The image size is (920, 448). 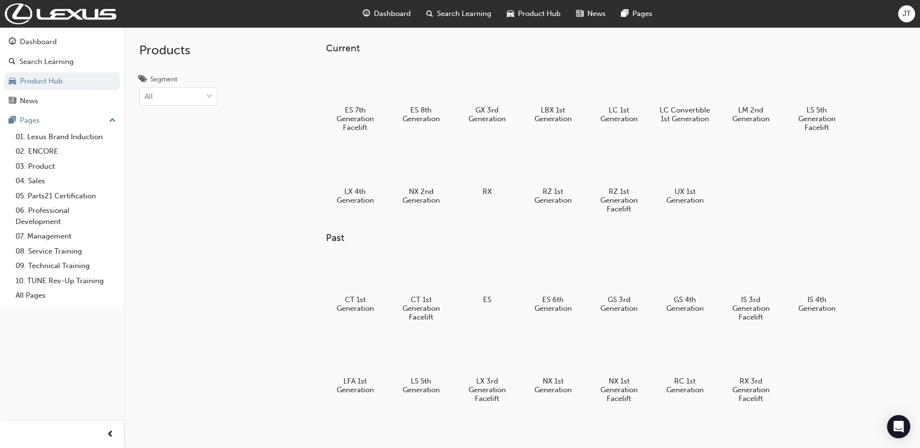 What do you see at coordinates (355, 304) in the screenshot?
I see `h5: CT 1st Generation` at bounding box center [355, 304].